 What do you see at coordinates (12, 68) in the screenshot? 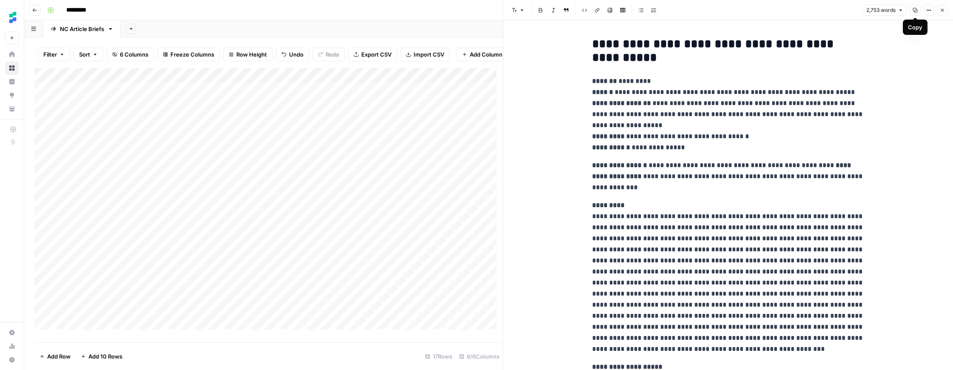
I see `a: Browse` at bounding box center [12, 68].